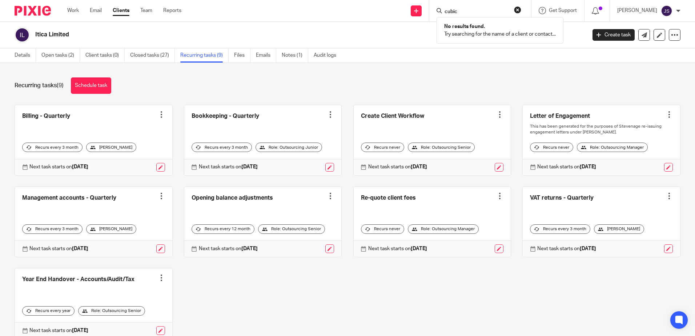  Describe the element at coordinates (73, 11) in the screenshot. I see `a: Work` at that location.